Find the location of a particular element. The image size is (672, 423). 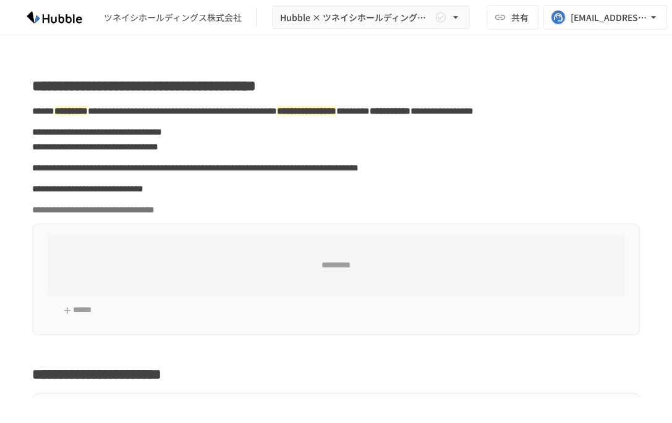

button: Hubble × ツネイシホールディングス株式会社 オンボーディングプロジェクト is located at coordinates (371, 17).